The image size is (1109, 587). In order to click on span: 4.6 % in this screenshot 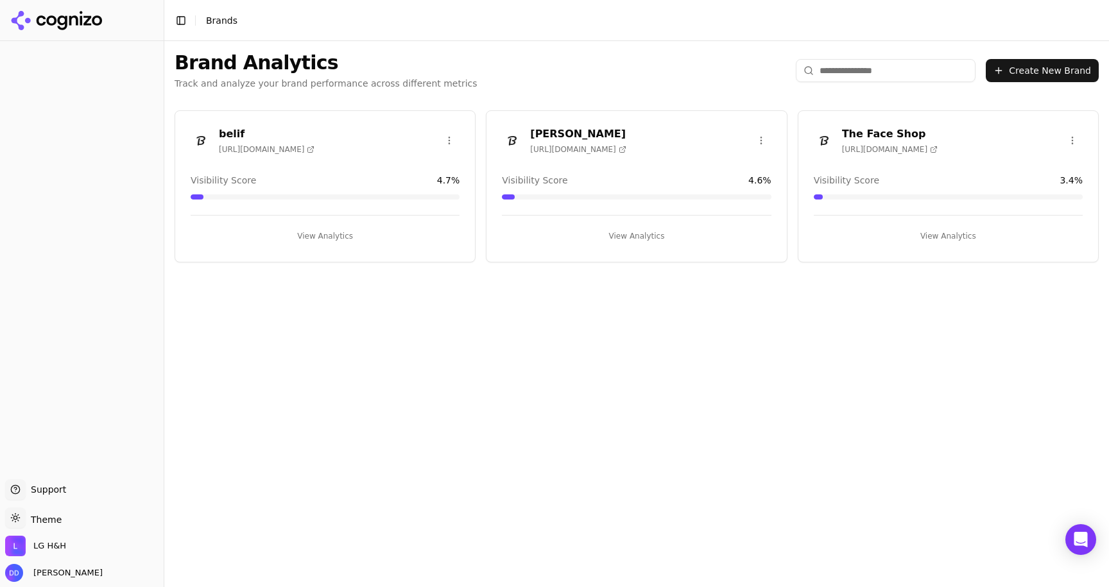, I will do `click(760, 180)`.